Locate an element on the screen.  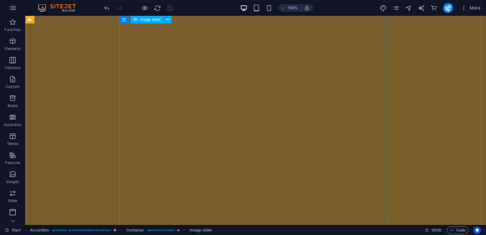
span: More is located at coordinates (471, 8).